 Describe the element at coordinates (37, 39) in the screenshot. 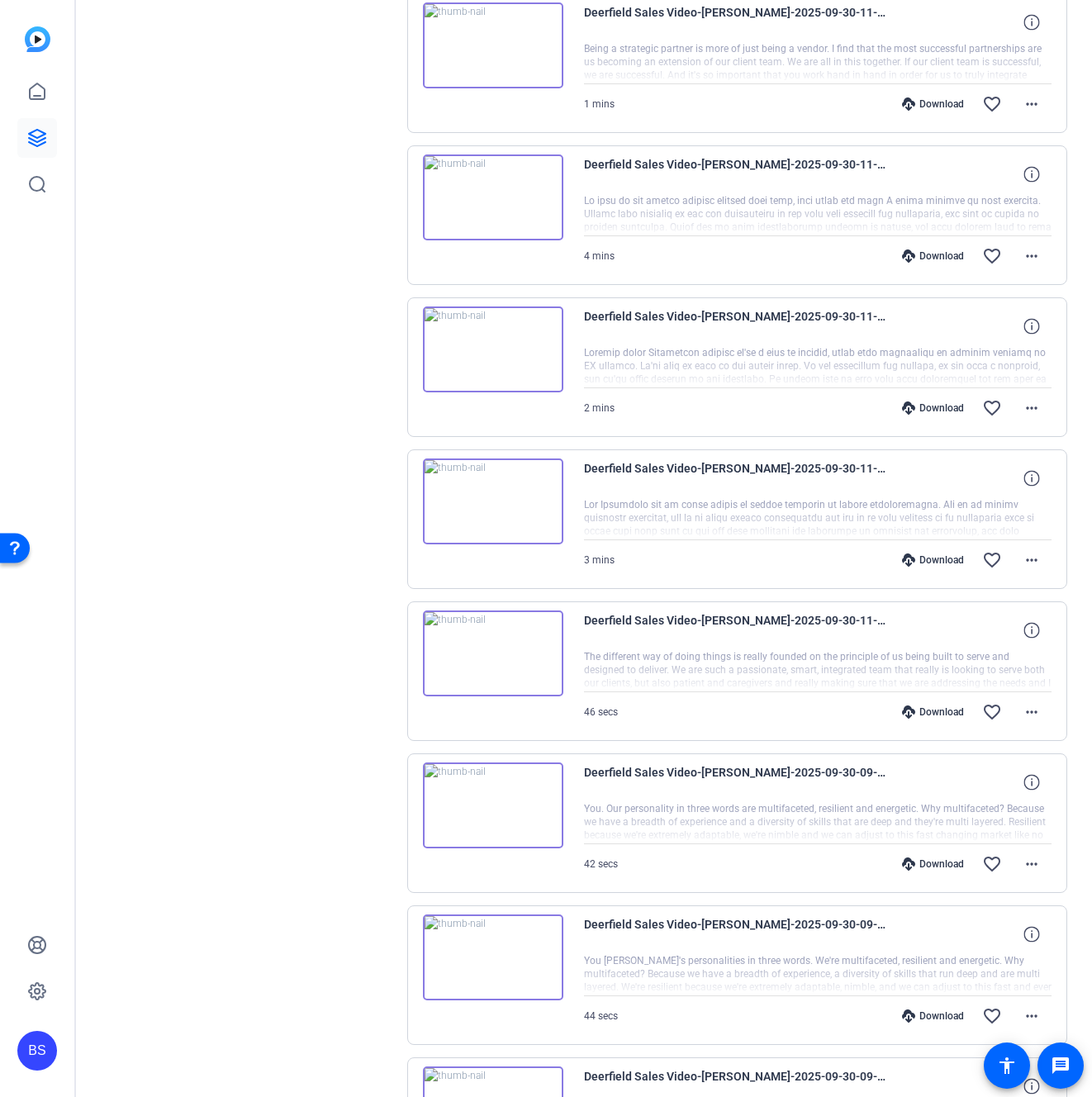

I see `img: blue-gradient.svg` at that location.